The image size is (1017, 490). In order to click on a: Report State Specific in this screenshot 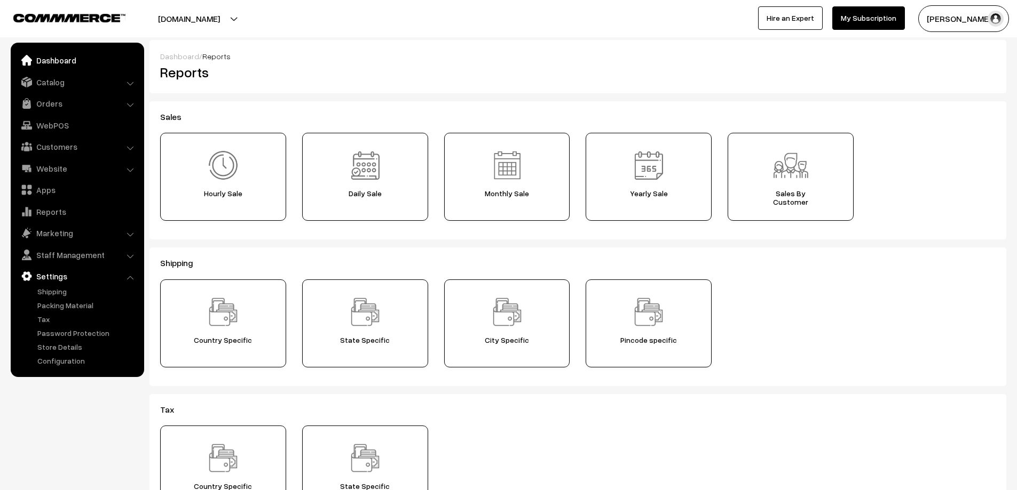, I will do `click(365, 323)`.